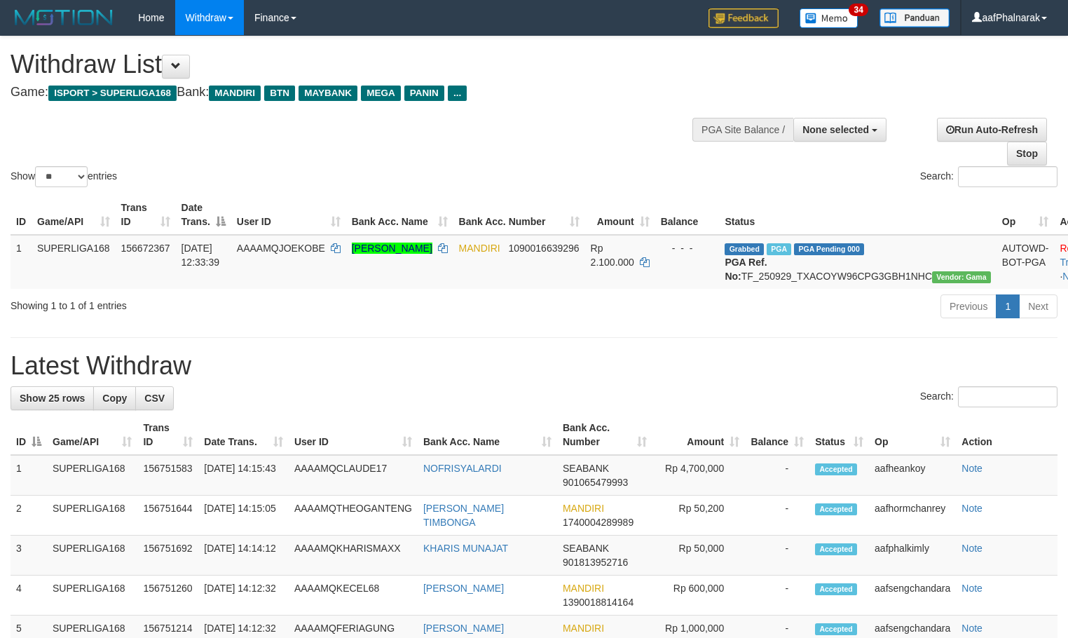 The height and width of the screenshot is (638, 1068). What do you see at coordinates (154, 398) in the screenshot?
I see `span: CSV` at bounding box center [154, 398].